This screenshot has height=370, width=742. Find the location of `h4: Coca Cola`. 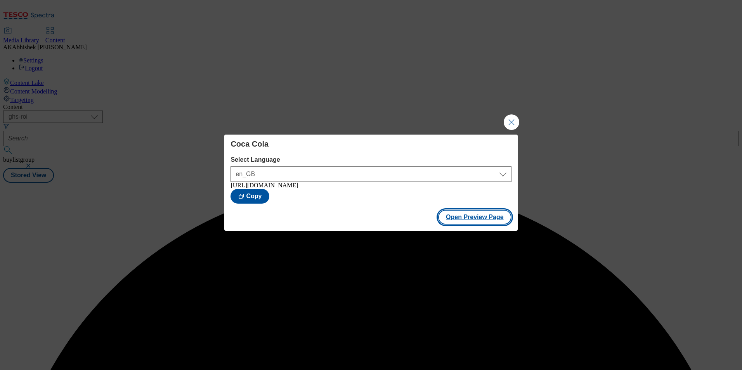

h4: Coca Cola is located at coordinates (370, 144).